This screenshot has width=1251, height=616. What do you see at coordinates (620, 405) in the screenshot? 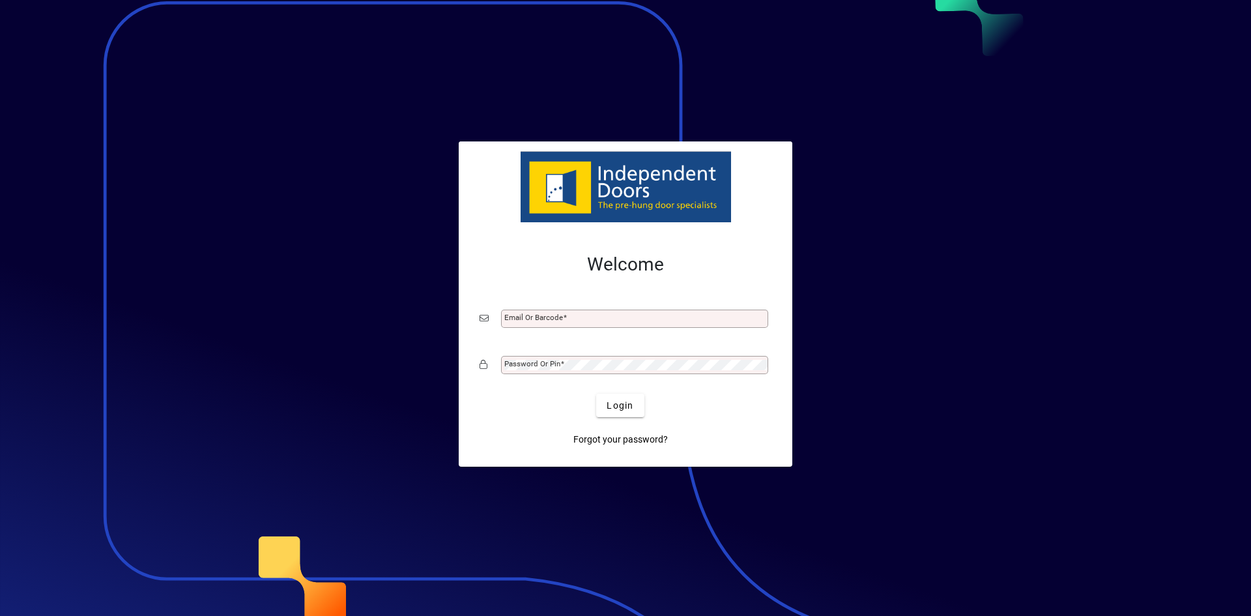
I see `span: Login` at bounding box center [620, 405].